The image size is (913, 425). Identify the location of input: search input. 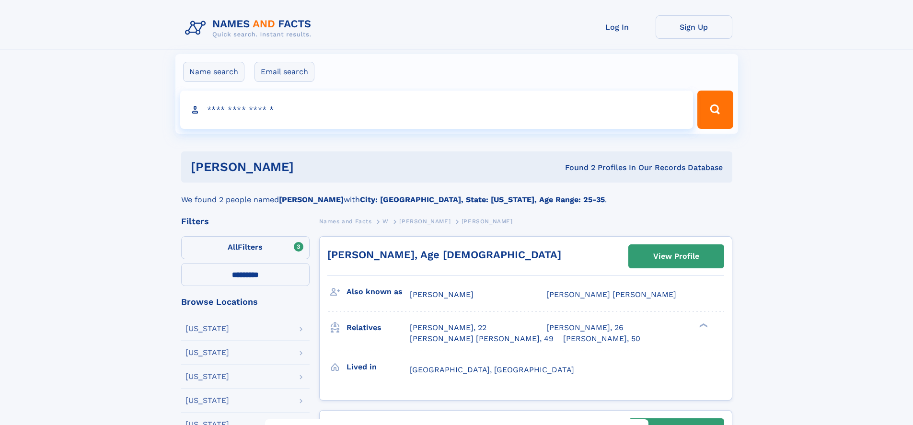
(437, 110).